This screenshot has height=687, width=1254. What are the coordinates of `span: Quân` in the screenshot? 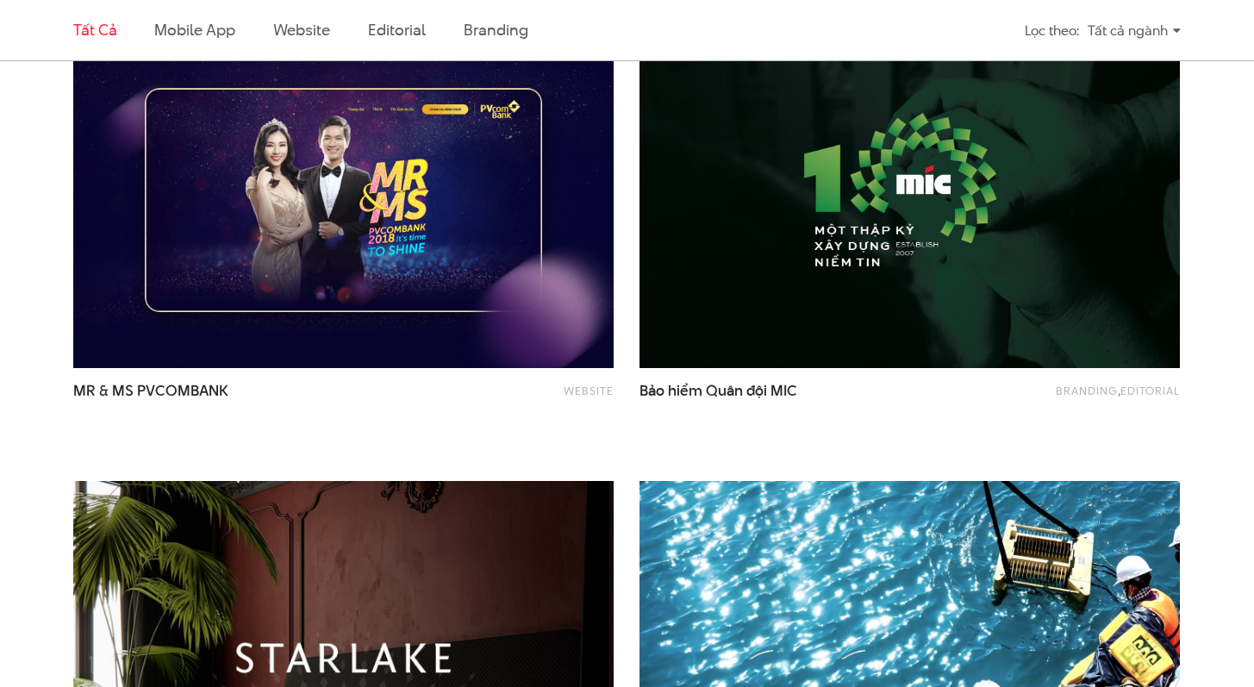 It's located at (724, 390).